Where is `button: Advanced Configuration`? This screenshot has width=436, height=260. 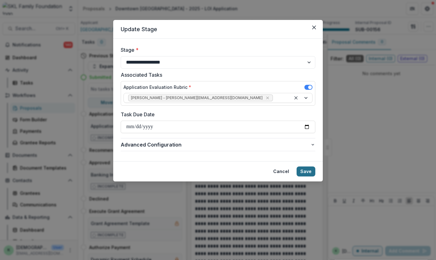 button: Advanced Configuration is located at coordinates (218, 145).